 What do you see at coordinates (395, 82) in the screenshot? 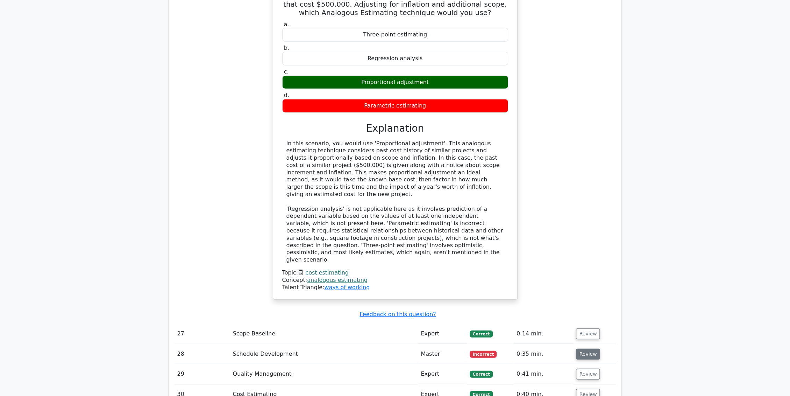
I see `div: Proportional adjustment` at bounding box center [395, 82].